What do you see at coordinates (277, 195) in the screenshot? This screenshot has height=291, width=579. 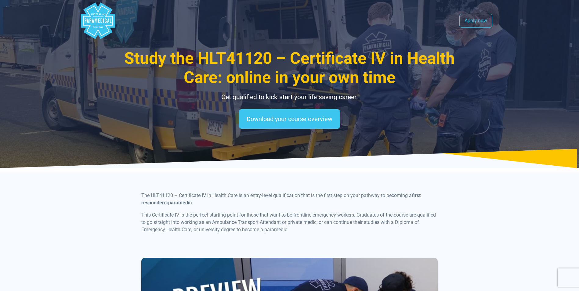 I see `span: The HLT41120 – Certificate IV in Health Care is an entry-level qualification that is the first st...` at bounding box center [277, 195].